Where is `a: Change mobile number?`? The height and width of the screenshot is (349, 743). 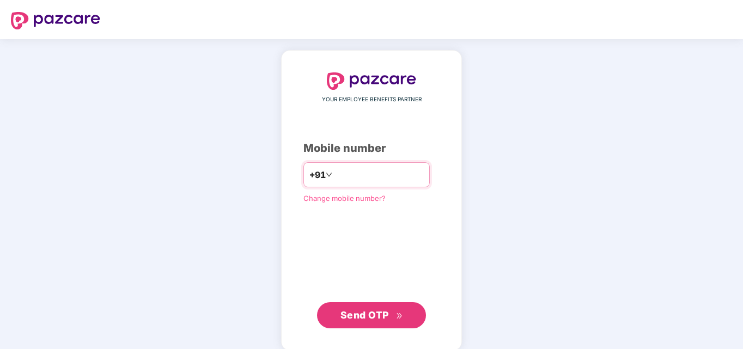
a: Change mobile number? is located at coordinates (344, 198).